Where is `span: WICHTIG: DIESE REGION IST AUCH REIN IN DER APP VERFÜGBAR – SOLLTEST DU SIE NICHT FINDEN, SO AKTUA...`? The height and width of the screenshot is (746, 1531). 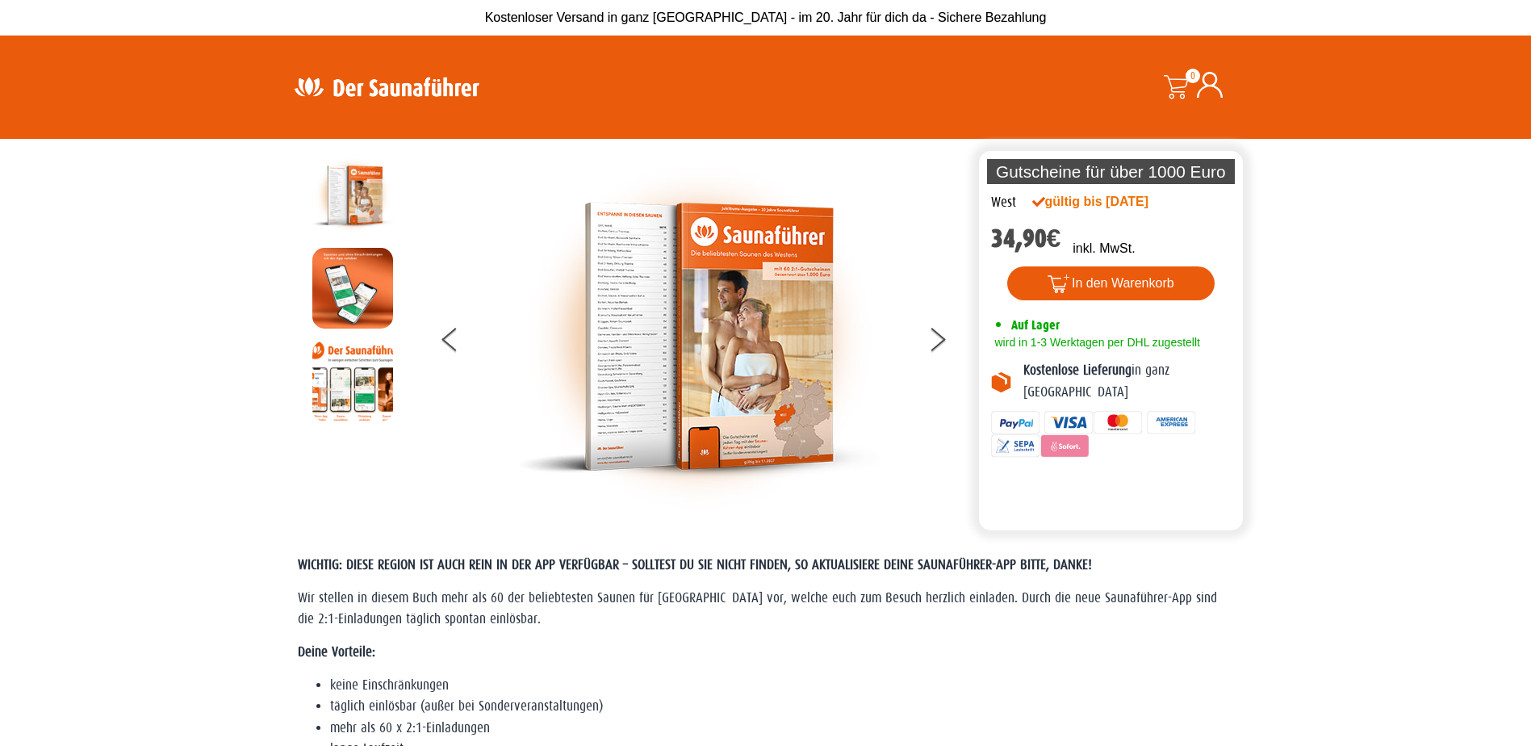 span: WICHTIG: DIESE REGION IST AUCH REIN IN DER APP VERFÜGBAR – SOLLTEST DU SIE NICHT FINDEN, SO AKTUA... is located at coordinates (695, 564).